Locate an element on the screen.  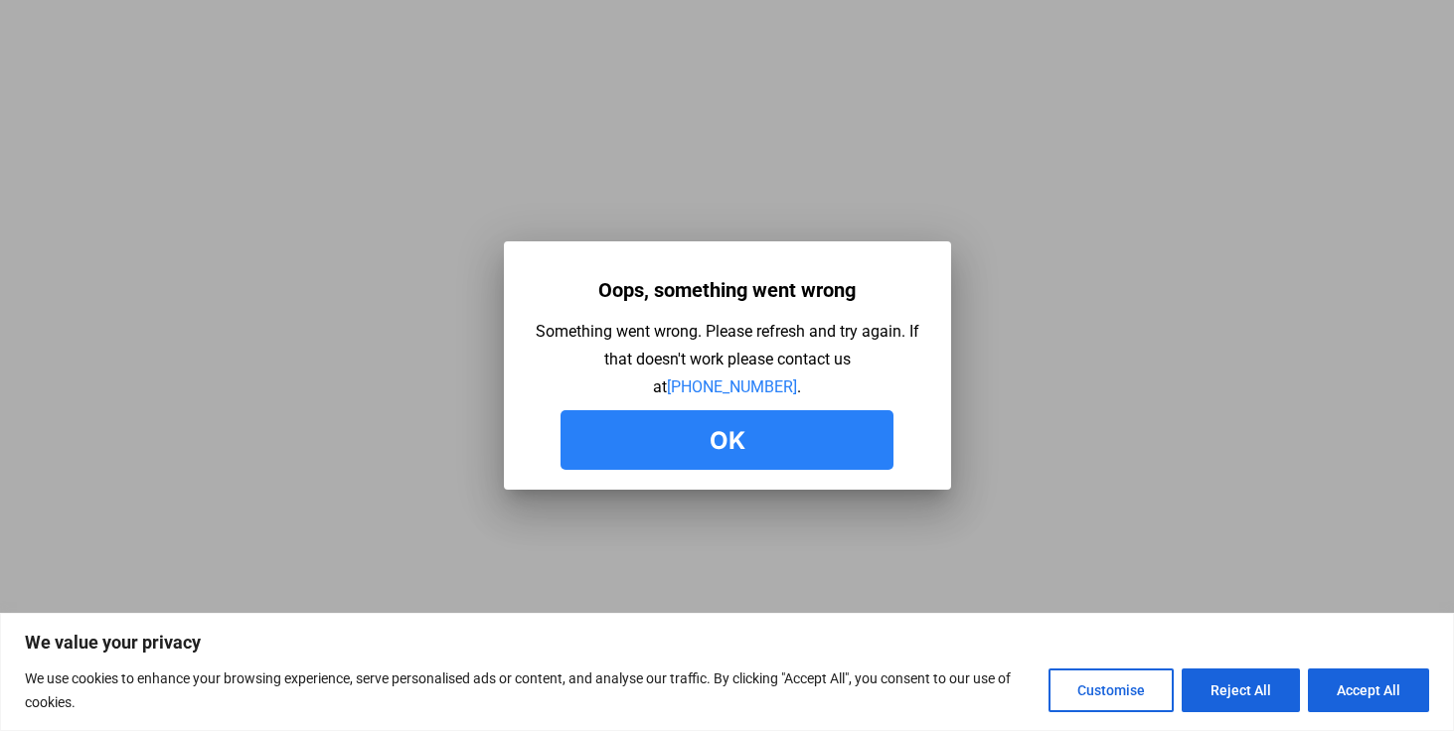
p: We use cookies to enhance your browsing experience, serve personalised ads or content, and analys... is located at coordinates (529, 691).